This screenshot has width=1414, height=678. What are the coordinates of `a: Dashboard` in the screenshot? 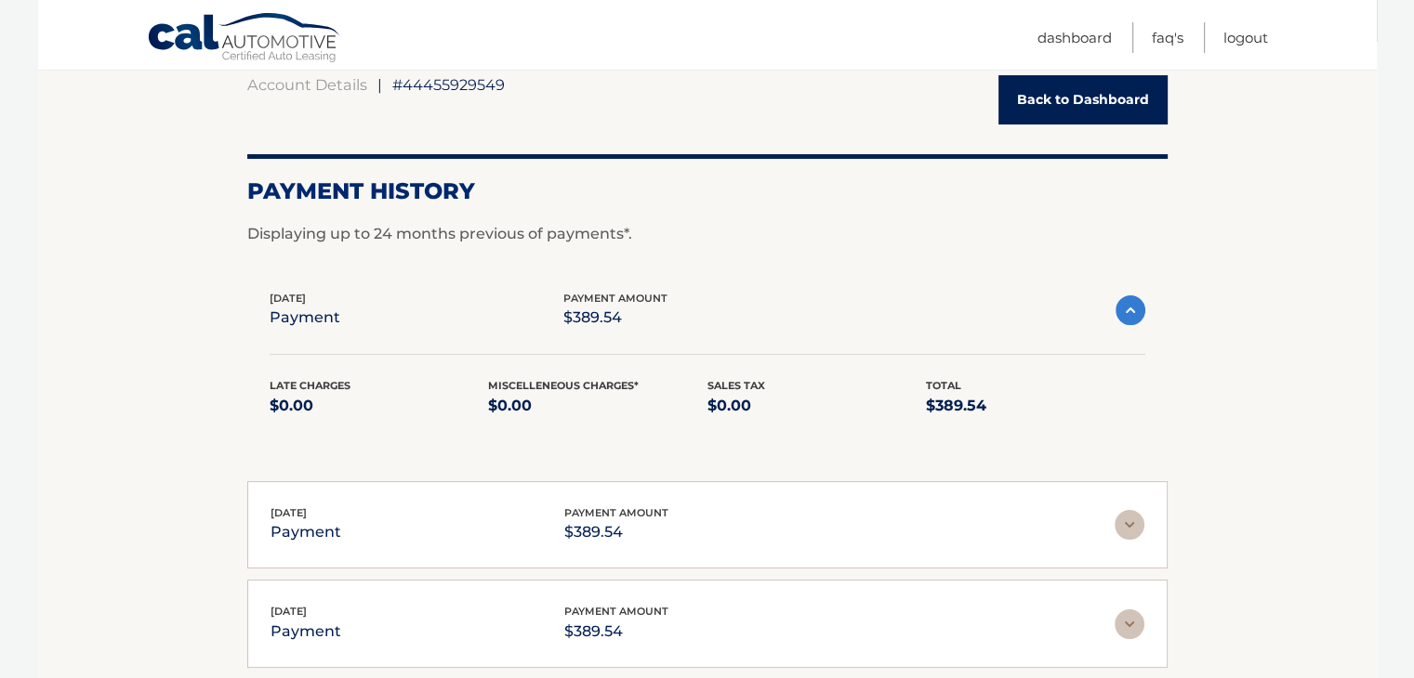 It's located at (1074, 37).